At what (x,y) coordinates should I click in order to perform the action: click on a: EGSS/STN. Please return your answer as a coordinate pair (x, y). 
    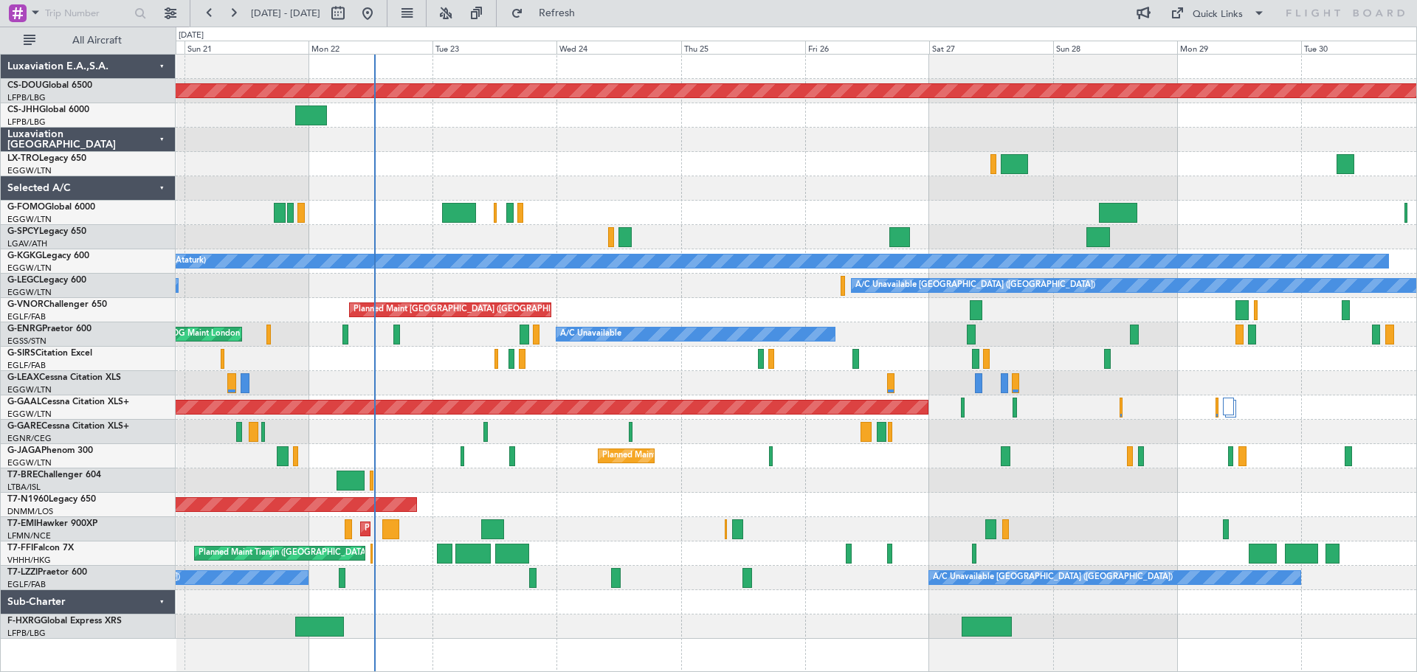
    Looking at the image, I should click on (27, 341).